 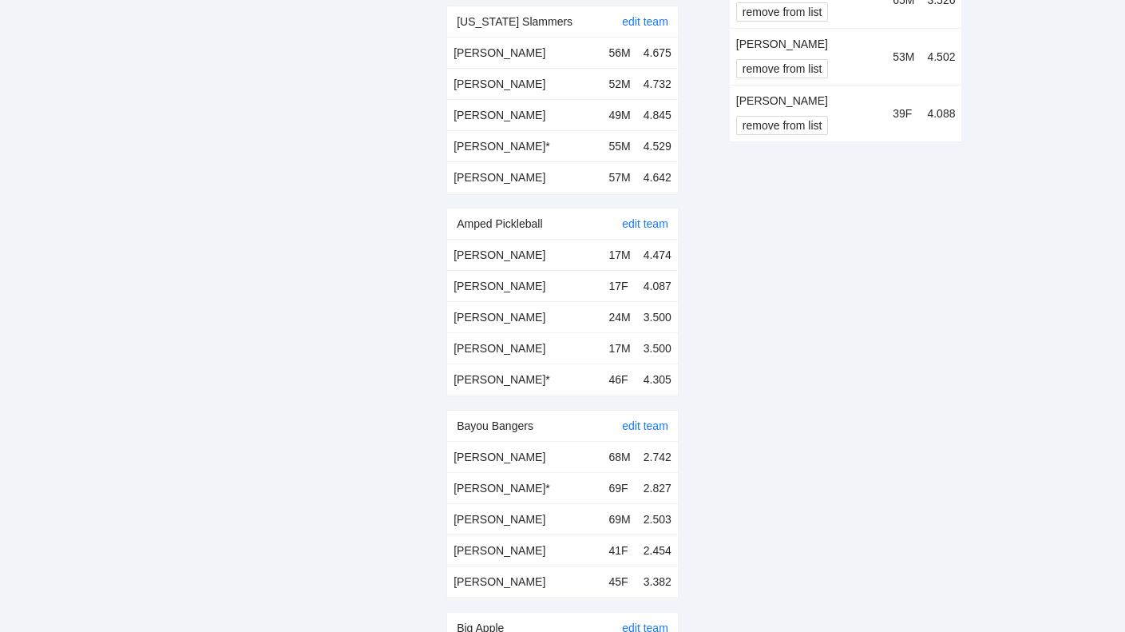 What do you see at coordinates (620, 145) in the screenshot?
I see `td: 55M` at bounding box center [620, 145].